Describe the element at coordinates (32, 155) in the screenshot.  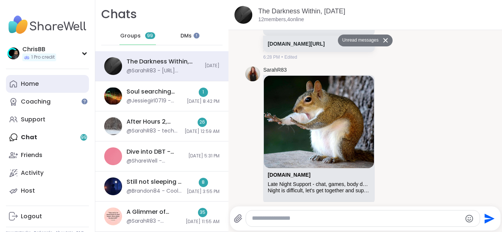
I see `div: Friends` at that location.